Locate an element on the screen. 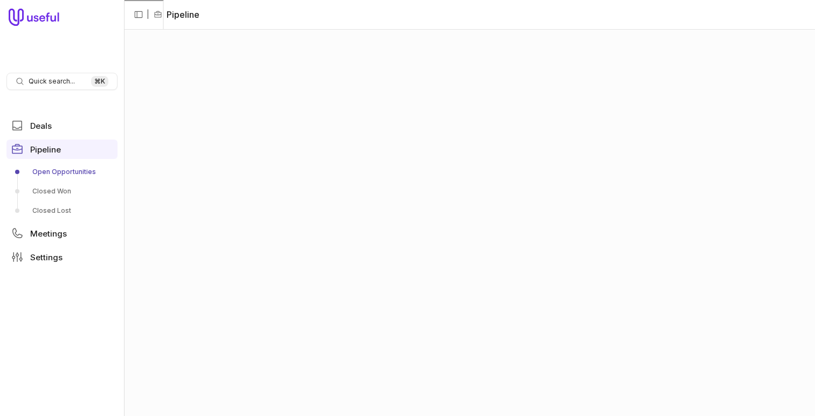 The image size is (815, 416). button: Collapse sidebar is located at coordinates (138, 15).